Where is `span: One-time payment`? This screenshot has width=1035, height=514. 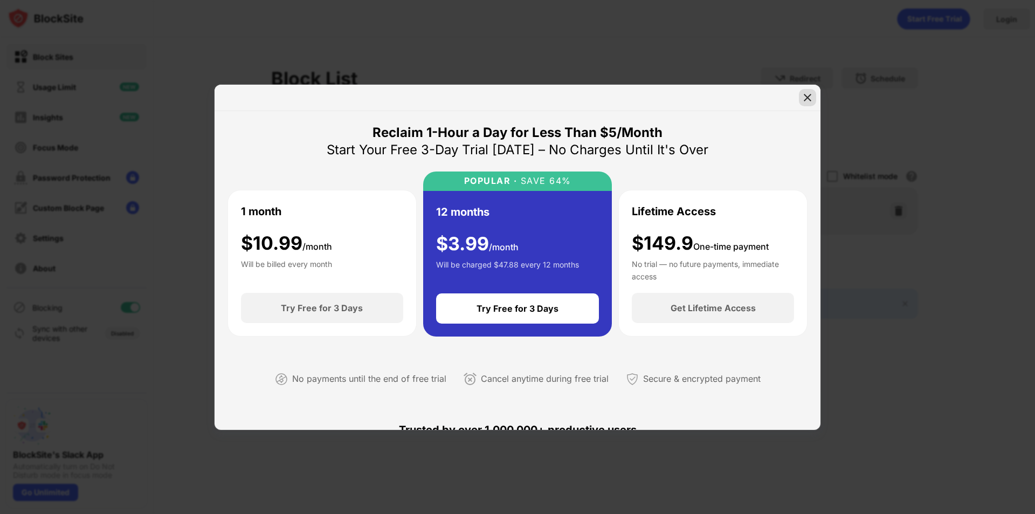
span: One-time payment is located at coordinates (731, 246).